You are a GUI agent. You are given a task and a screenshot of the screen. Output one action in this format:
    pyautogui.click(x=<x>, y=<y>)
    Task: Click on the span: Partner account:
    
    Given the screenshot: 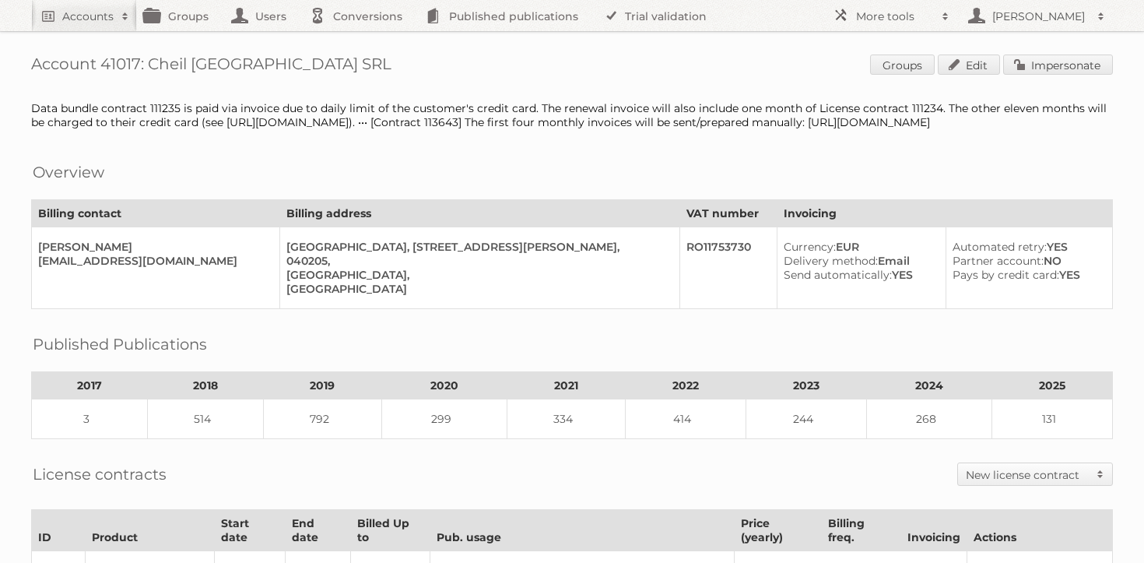 What is the action you would take?
    pyautogui.click(x=998, y=261)
    